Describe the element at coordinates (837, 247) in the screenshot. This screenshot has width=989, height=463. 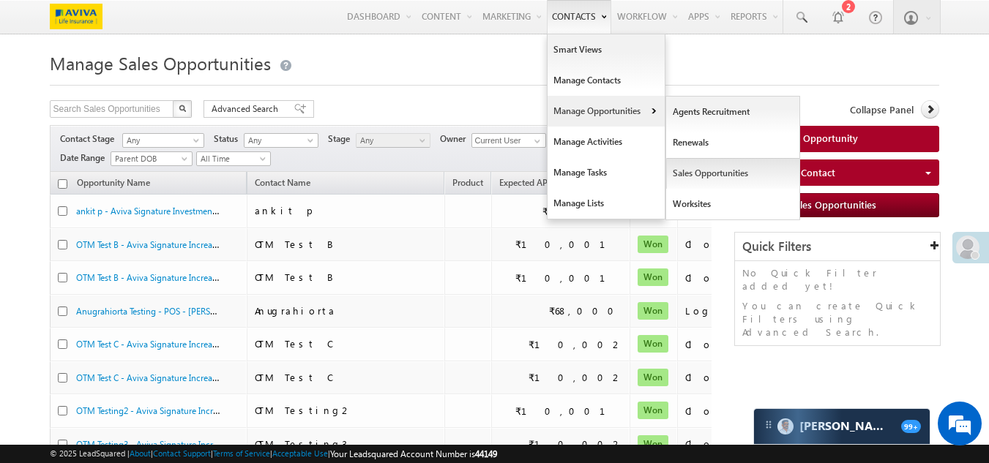
I see `div: Quick Filters` at that location.